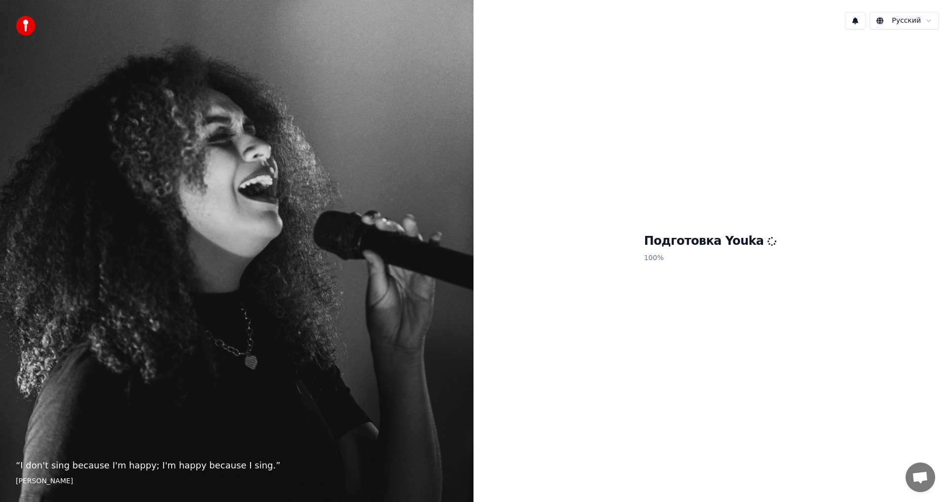 This screenshot has width=947, height=502. I want to click on img: youka, so click(26, 26).